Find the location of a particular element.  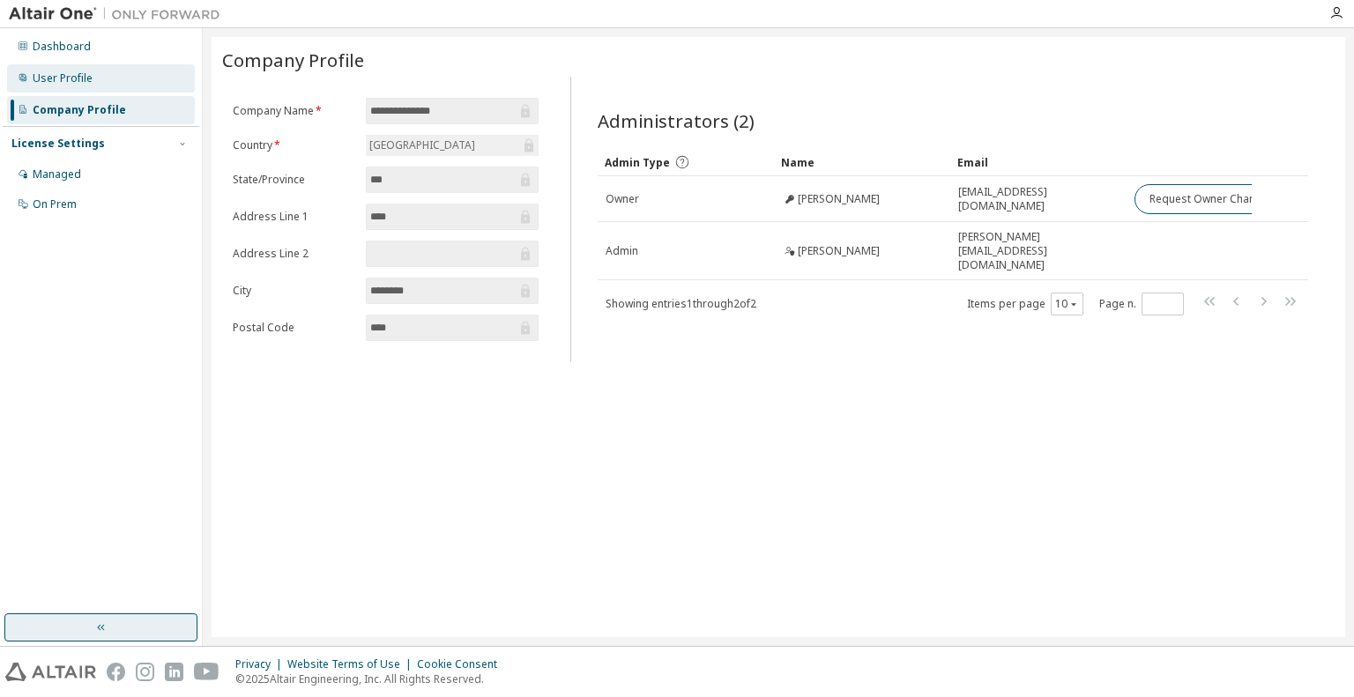

span: Owner is located at coordinates (622, 199).